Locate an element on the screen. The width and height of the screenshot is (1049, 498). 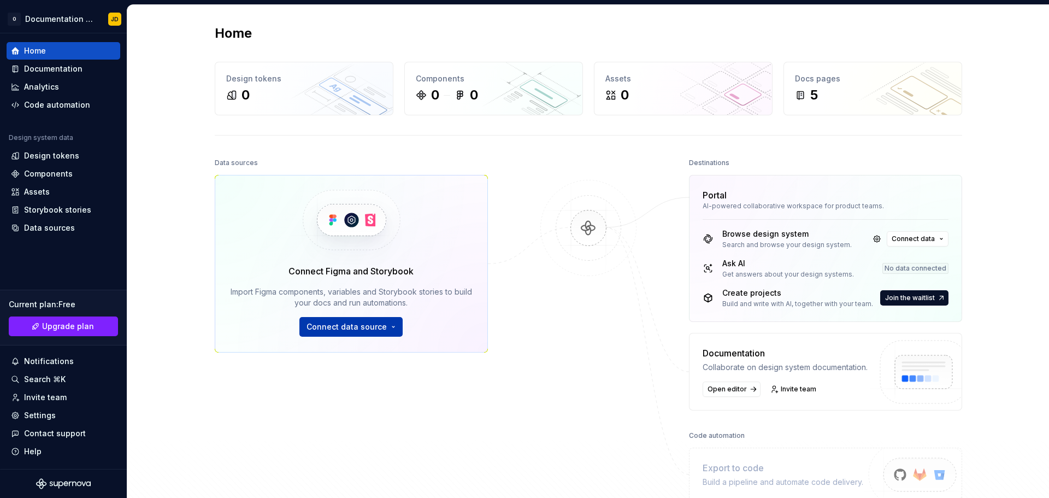
span: Upgrade plan is located at coordinates (68, 326).